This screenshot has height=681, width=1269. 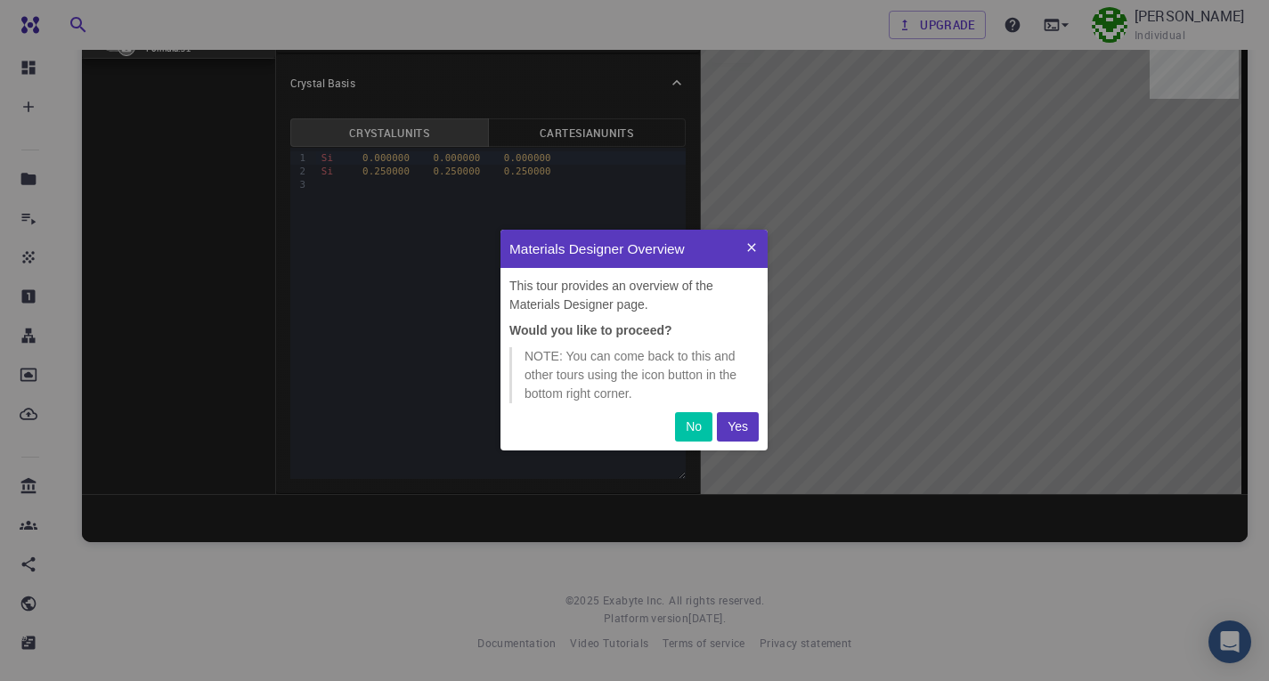 What do you see at coordinates (634, 296) in the screenshot?
I see `p: This tour provides an overview of the Materials Designer page.` at bounding box center [634, 296].